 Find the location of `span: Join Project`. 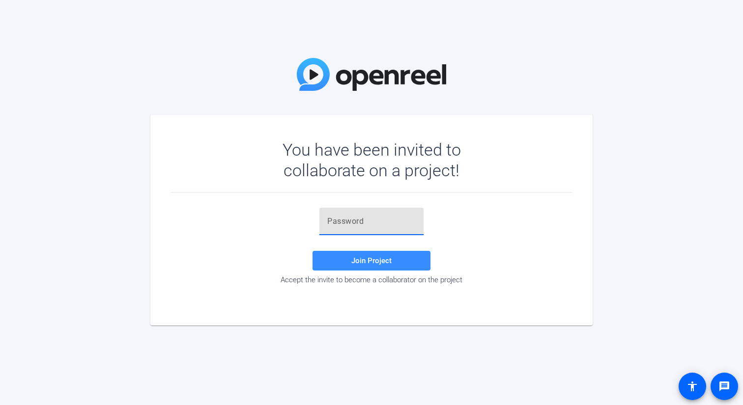

span: Join Project is located at coordinates (371, 261).